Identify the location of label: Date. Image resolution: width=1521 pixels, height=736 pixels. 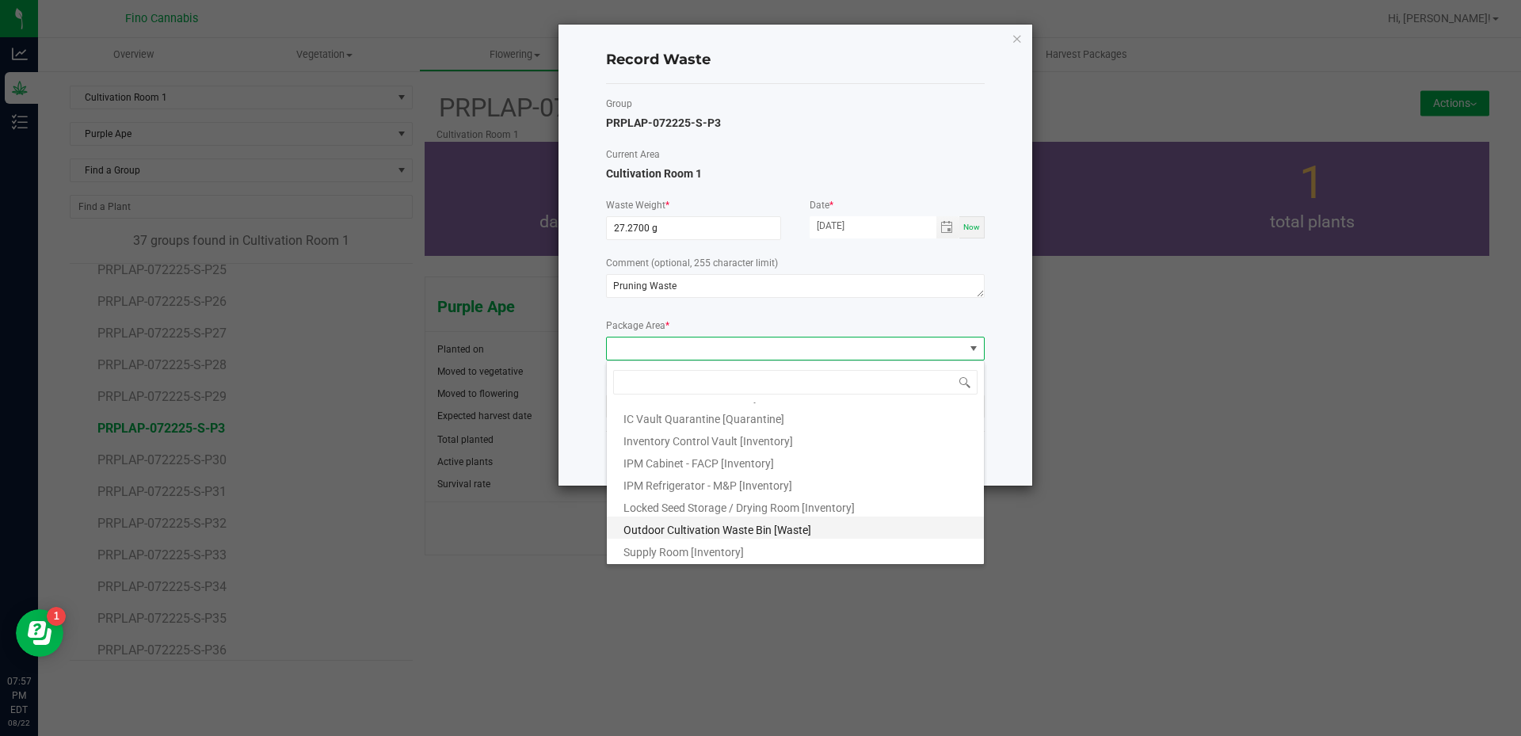
(897, 205).